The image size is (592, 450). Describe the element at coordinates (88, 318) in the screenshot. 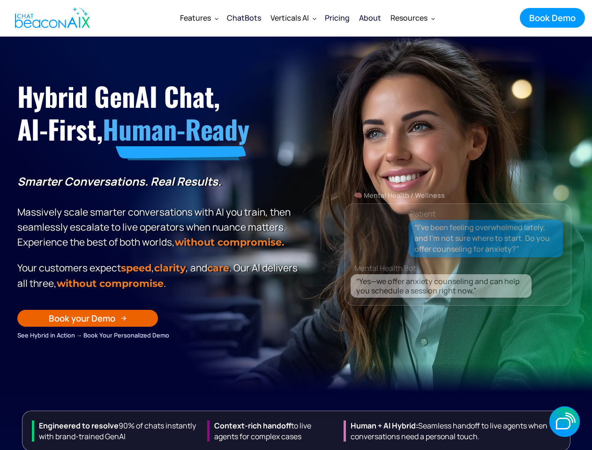

I see `a: Book your Demo` at that location.